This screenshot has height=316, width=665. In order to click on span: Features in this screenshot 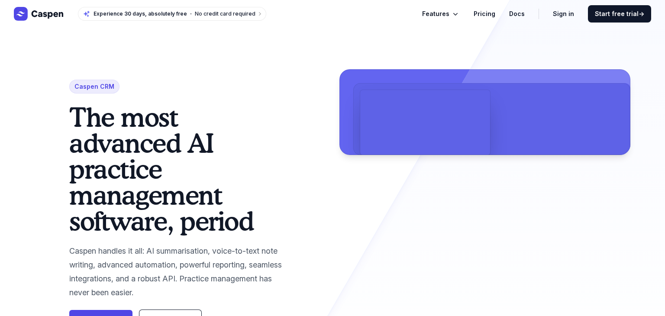, I will do `click(436, 14)`.